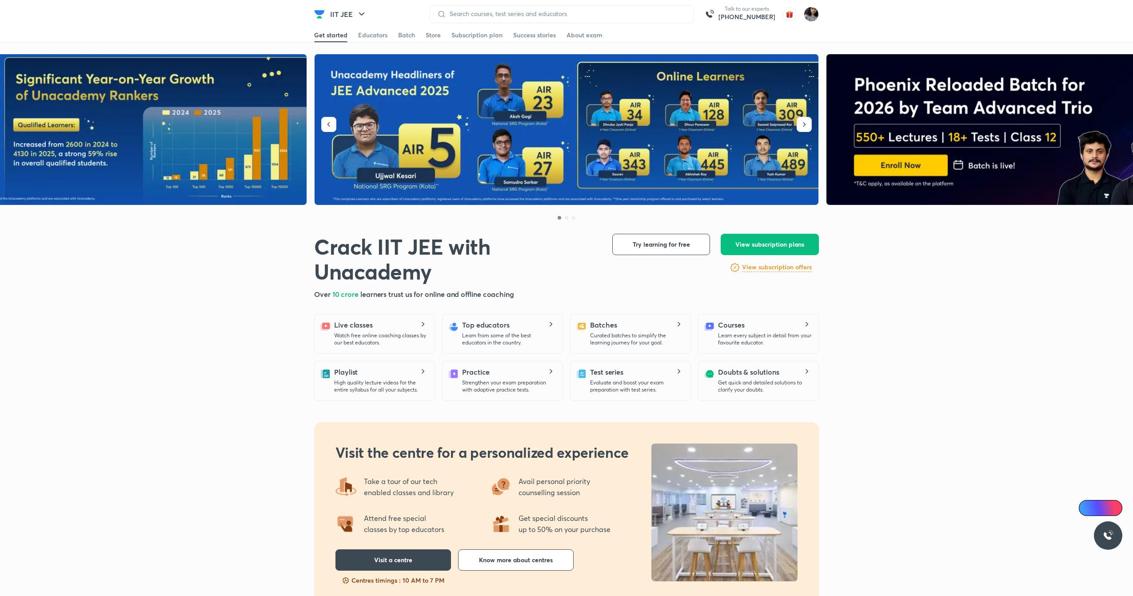 Image resolution: width=1133 pixels, height=596 pixels. Describe the element at coordinates (346, 294) in the screenshot. I see `span: 10 crore` at that location.